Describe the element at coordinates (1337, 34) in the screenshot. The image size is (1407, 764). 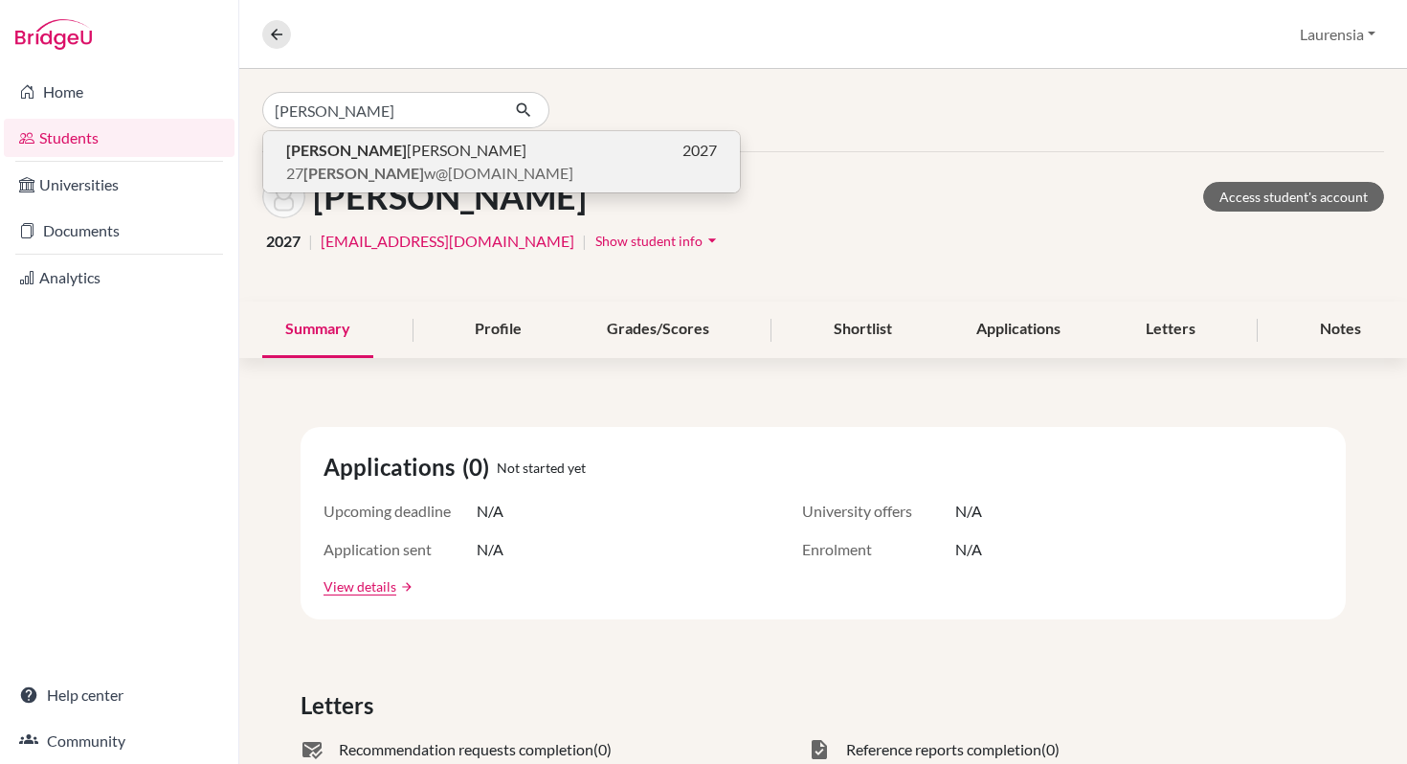
I see `button: Laurensia` at that location.